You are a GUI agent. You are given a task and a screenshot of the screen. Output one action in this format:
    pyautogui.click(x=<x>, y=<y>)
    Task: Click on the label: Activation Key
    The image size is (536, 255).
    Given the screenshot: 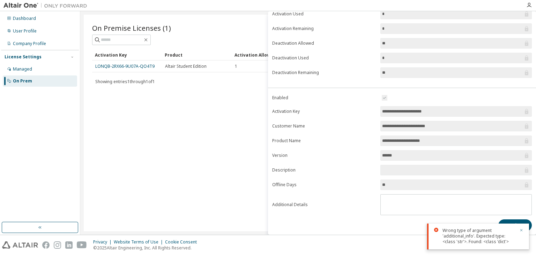 What is the action you would take?
    pyautogui.click(x=324, y=111)
    